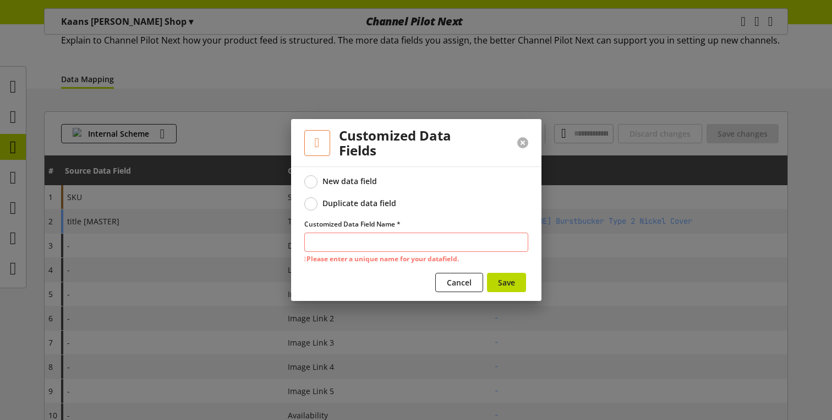 The width and height of the screenshot is (832, 420). Describe the element at coordinates (360, 203) in the screenshot. I see `div: Duplicate data field` at that location.